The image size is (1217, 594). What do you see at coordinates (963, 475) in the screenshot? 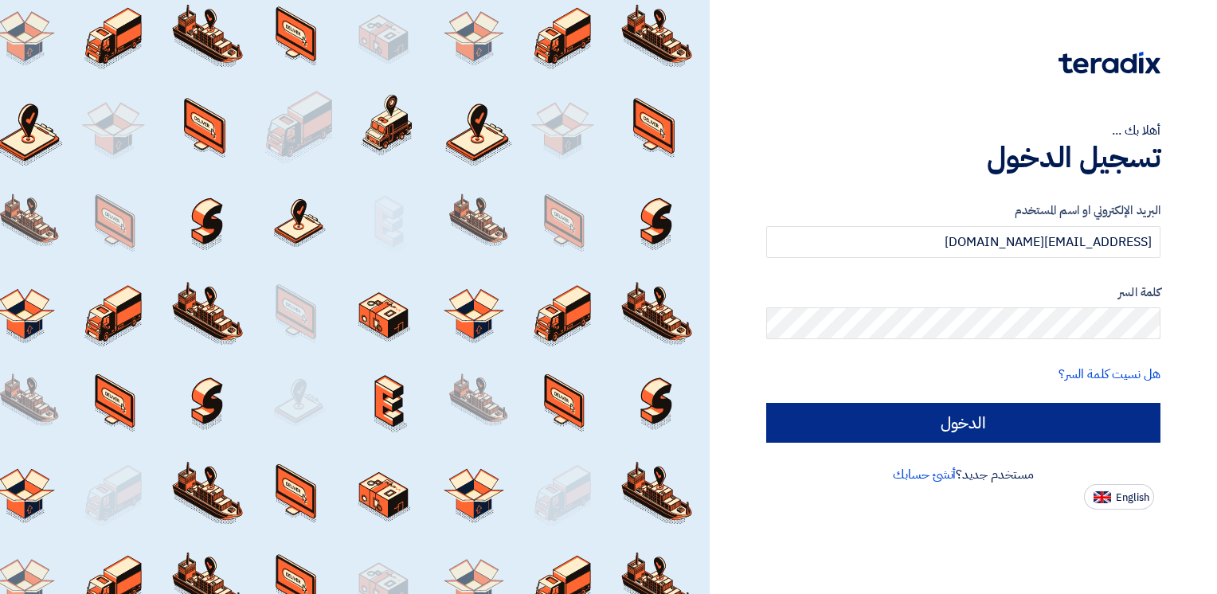
I see `div: مستخدم جديد؟` at bounding box center [963, 475].